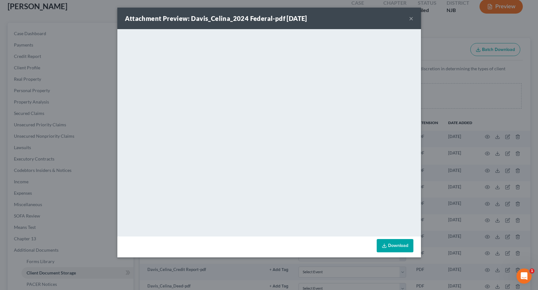 This screenshot has height=290, width=538. Describe the element at coordinates (395, 245) in the screenshot. I see `a: Download` at that location.